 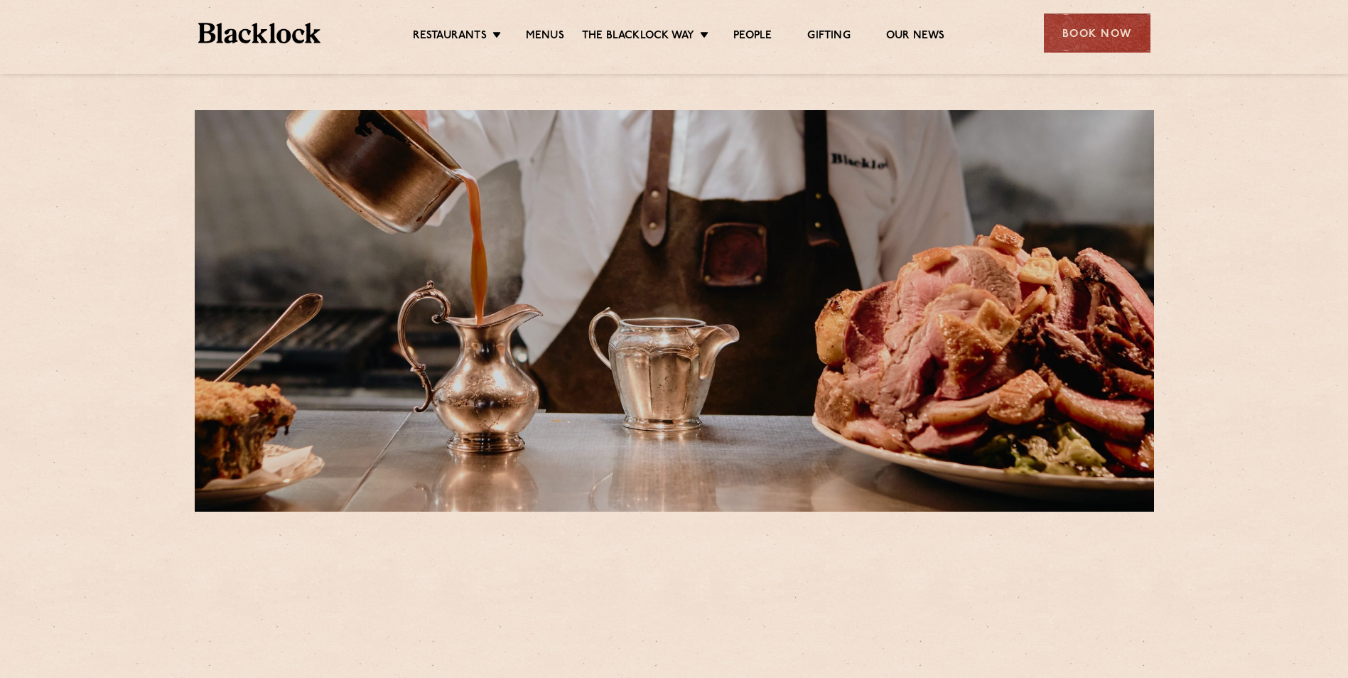 I want to click on a: People, so click(x=752, y=37).